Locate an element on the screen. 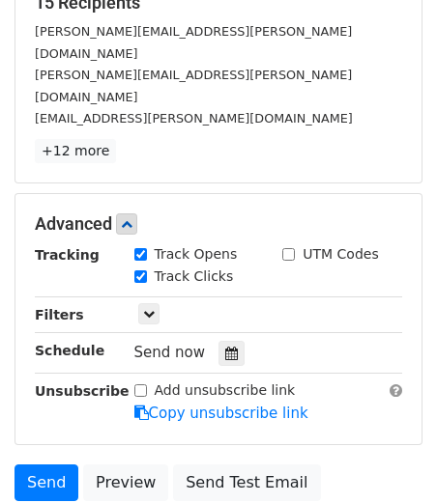 The image size is (437, 503). strong: Schedule is located at coordinates (70, 351).